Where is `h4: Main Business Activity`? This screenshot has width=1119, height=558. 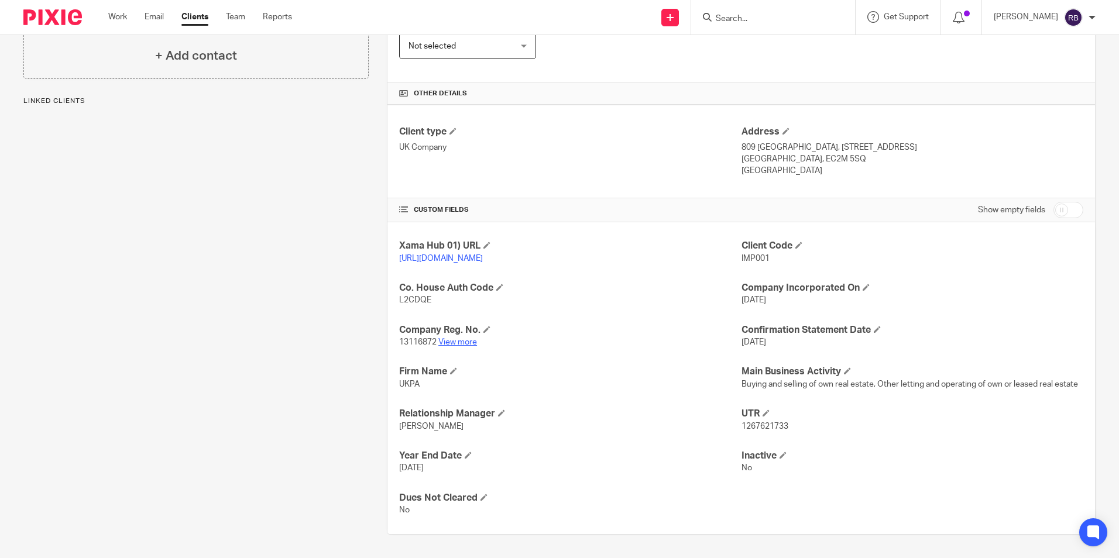 h4: Main Business Activity is located at coordinates (912, 372).